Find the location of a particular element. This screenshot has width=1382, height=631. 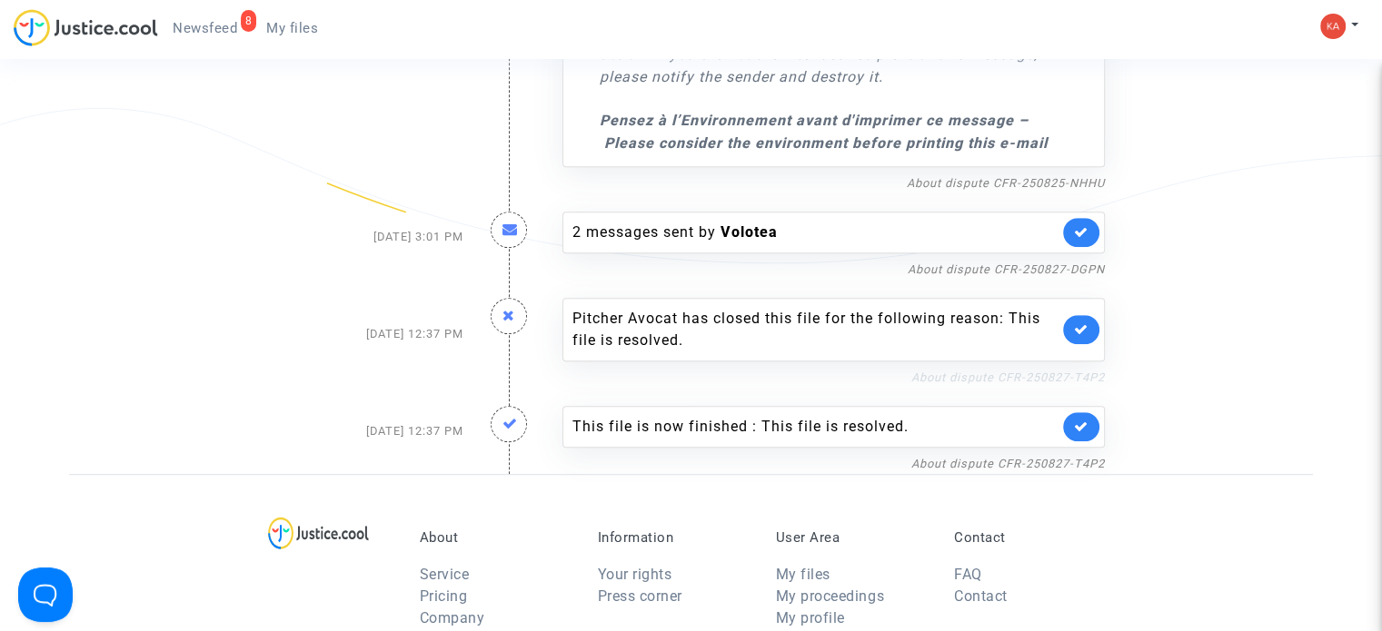

a: Service is located at coordinates (444, 574).